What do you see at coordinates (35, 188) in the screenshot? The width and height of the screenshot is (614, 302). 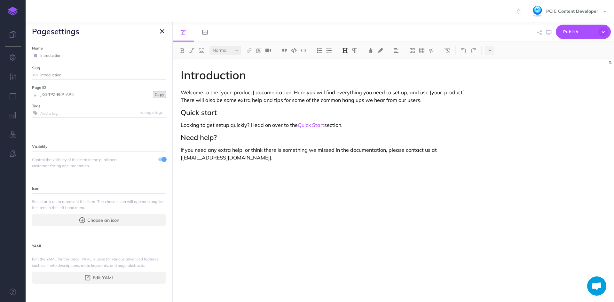 I see `small: Icon` at bounding box center [35, 188].